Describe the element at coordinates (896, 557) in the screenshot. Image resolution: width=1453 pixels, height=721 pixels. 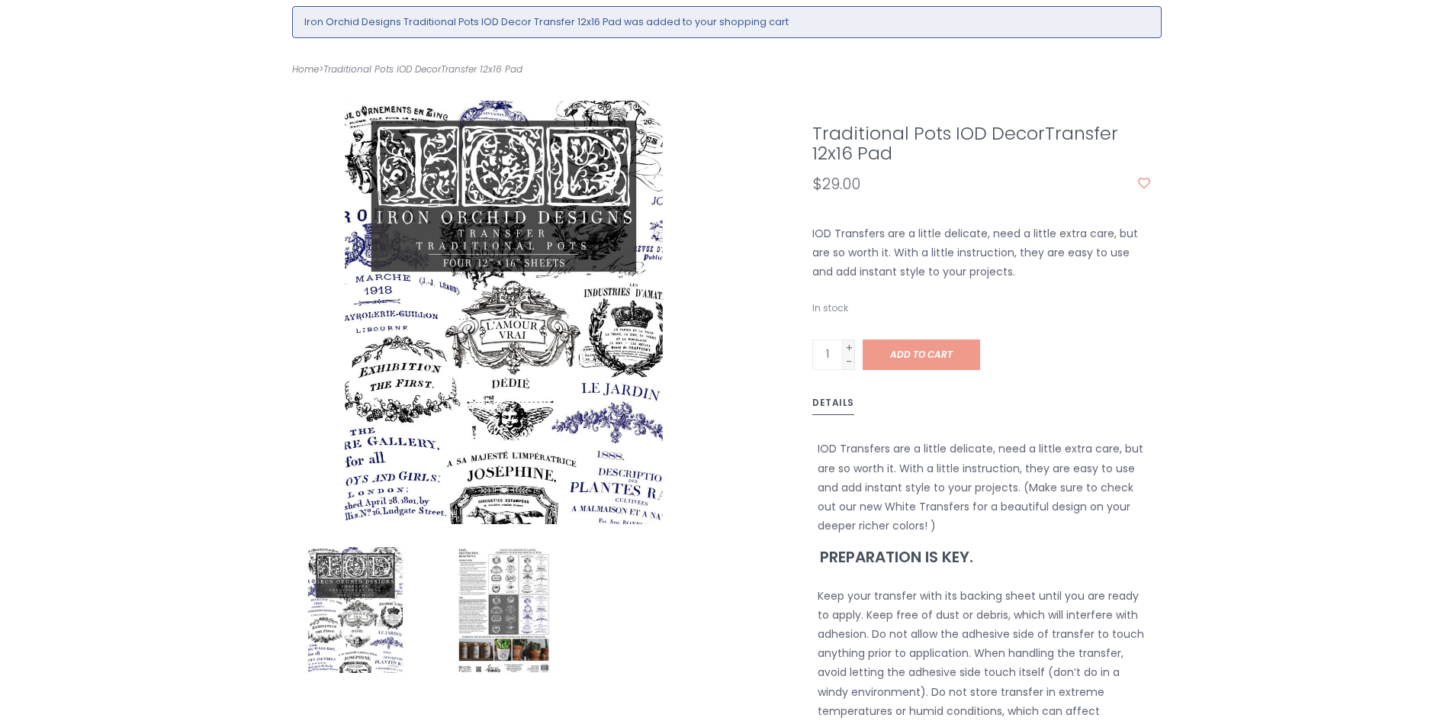
I see `span: PREPARATION IS KEY.` at that location.